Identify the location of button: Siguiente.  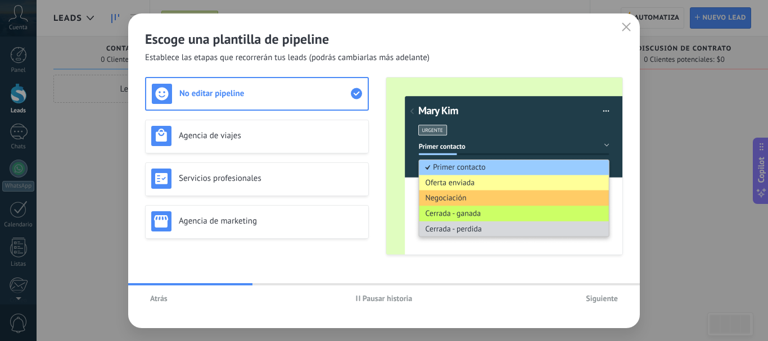
(602, 299).